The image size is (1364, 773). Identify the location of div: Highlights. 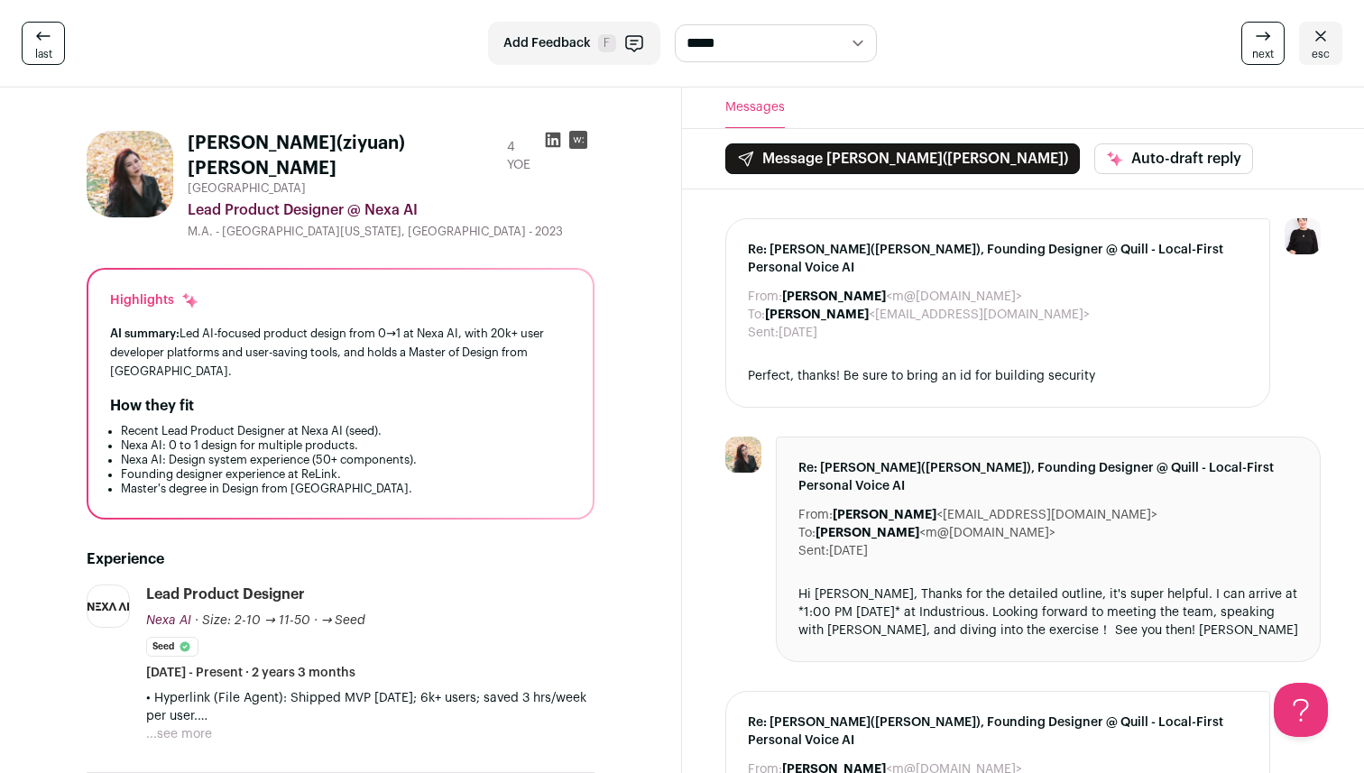
(154, 300).